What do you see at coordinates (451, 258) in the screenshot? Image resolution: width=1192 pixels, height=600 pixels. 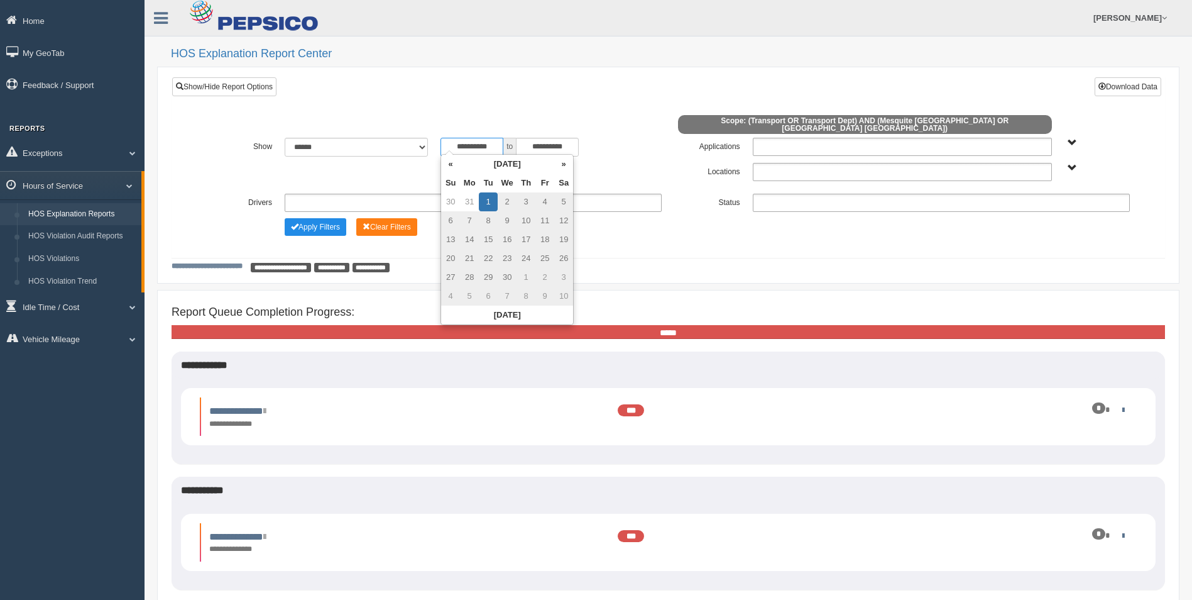 I see `td: 20` at bounding box center [451, 258].